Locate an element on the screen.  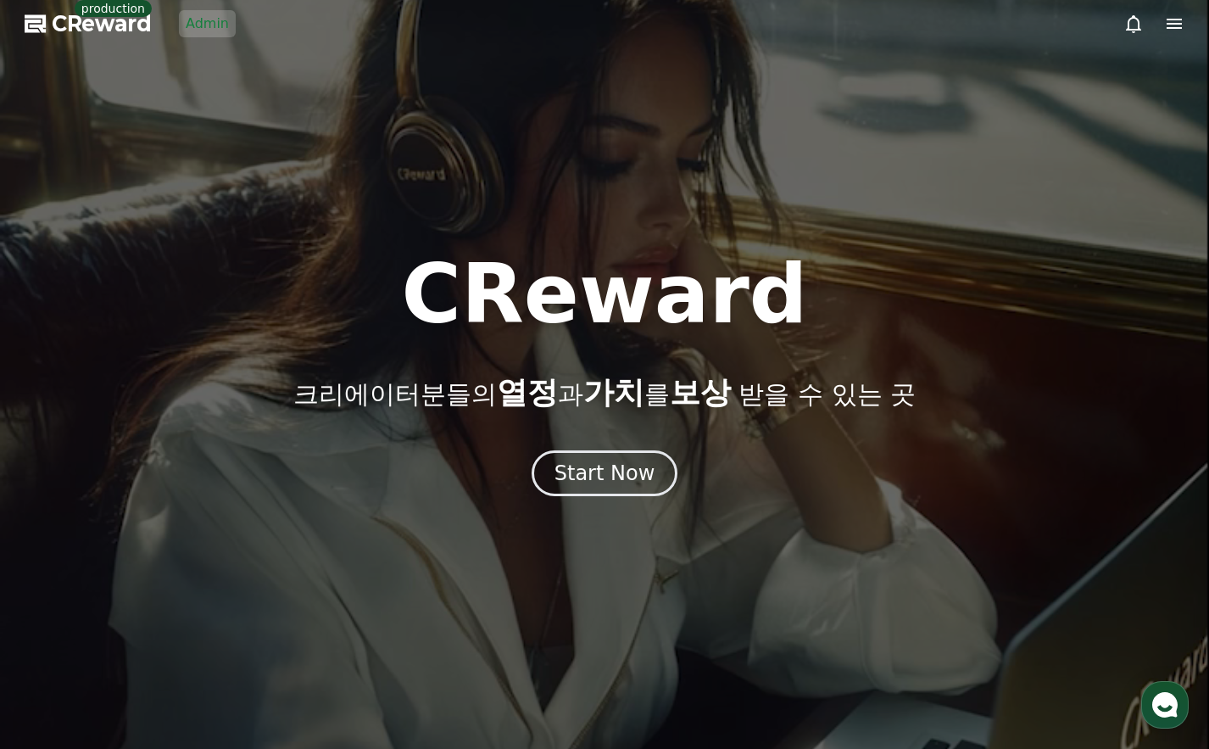
span: 열정 is located at coordinates (527, 392).